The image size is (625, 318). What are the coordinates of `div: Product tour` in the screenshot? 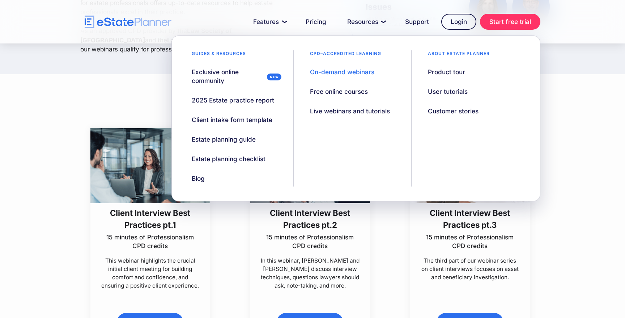 It's located at (447, 72).